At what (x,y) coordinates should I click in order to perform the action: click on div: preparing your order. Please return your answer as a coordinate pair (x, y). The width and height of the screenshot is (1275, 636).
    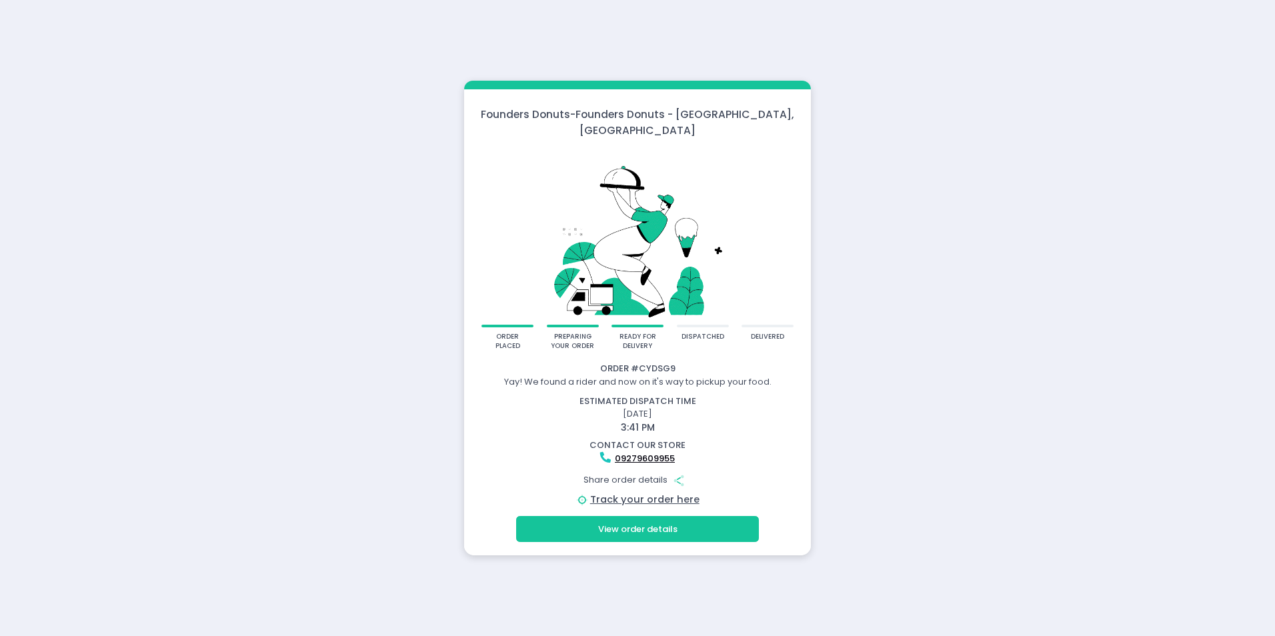
    Looking at the image, I should click on (572, 341).